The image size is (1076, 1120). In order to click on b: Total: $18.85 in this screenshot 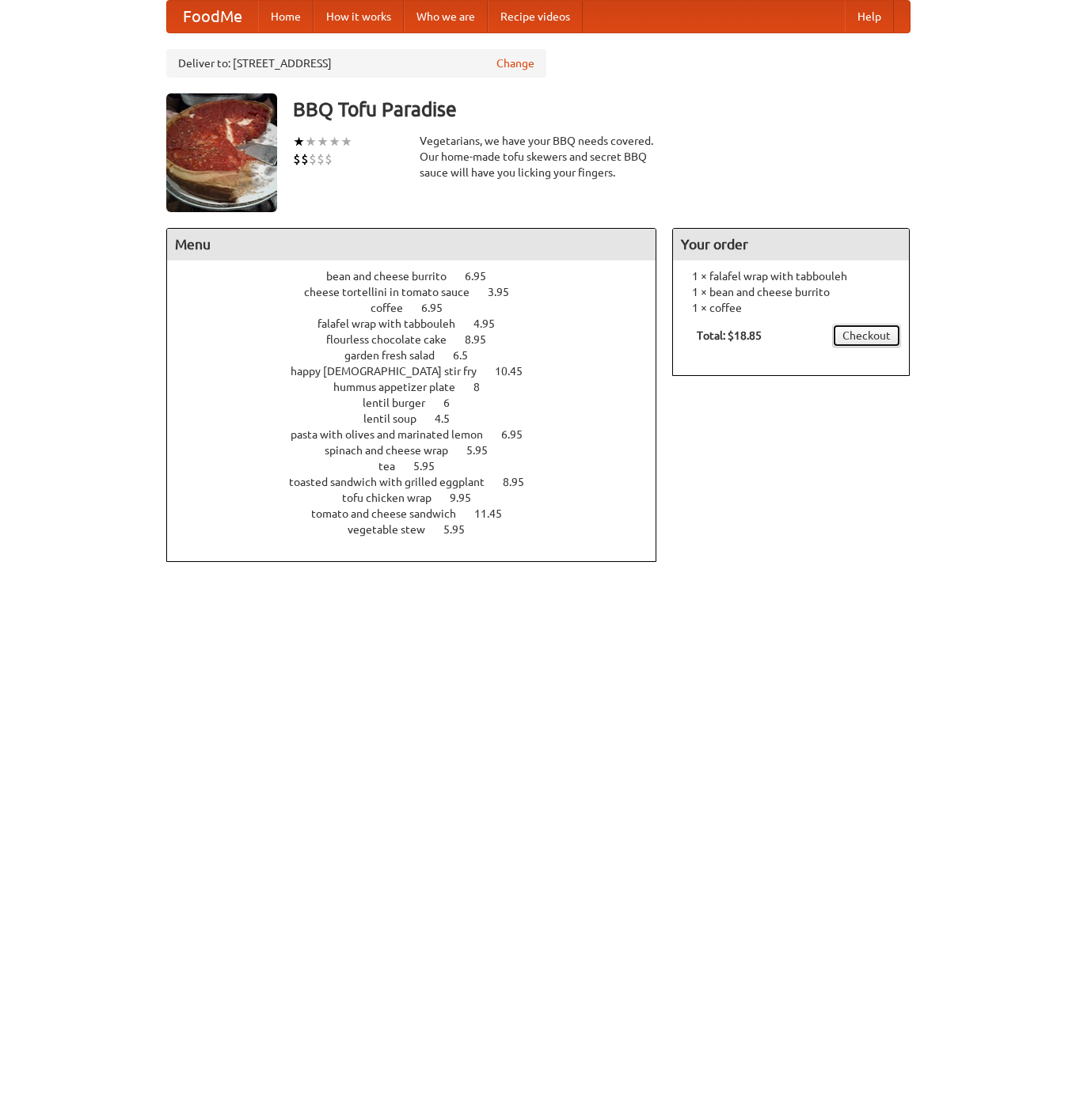, I will do `click(729, 336)`.